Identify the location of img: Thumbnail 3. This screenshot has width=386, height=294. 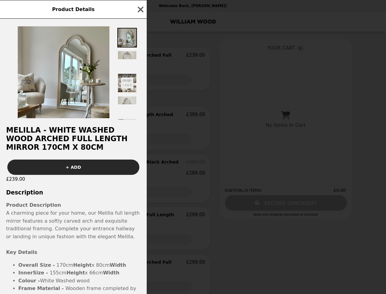
(127, 83).